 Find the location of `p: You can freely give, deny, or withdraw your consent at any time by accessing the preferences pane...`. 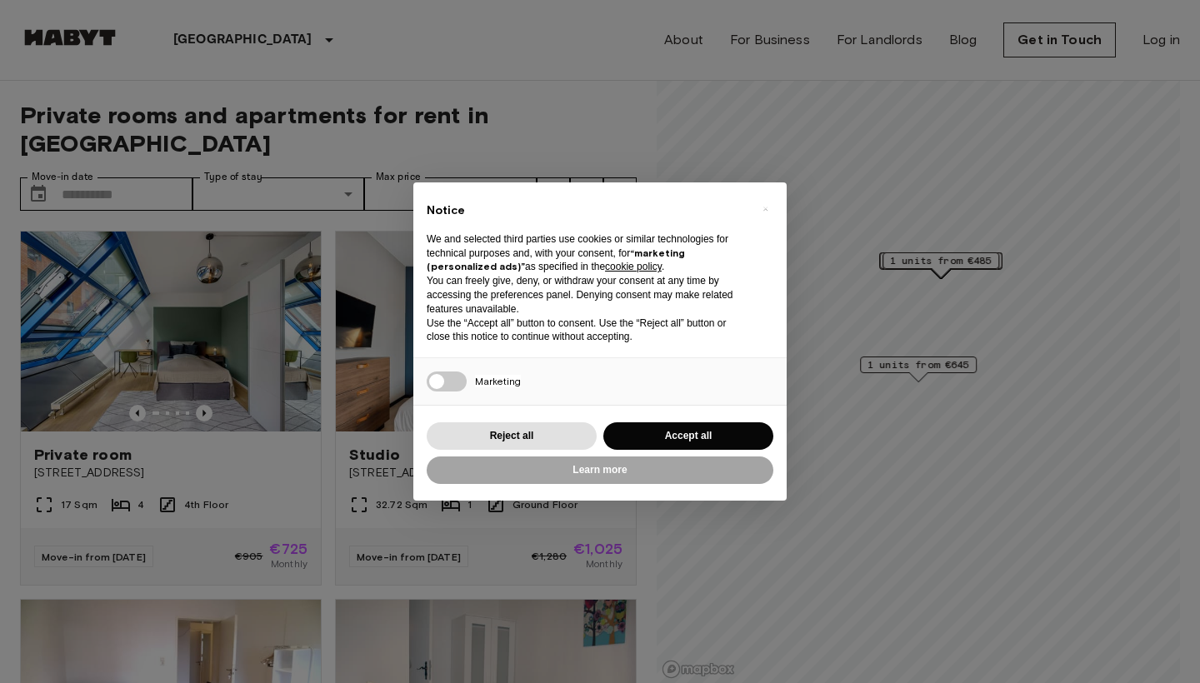

p: You can freely give, deny, or withdraw your consent at any time by accessing the preferences pane... is located at coordinates (586, 295).